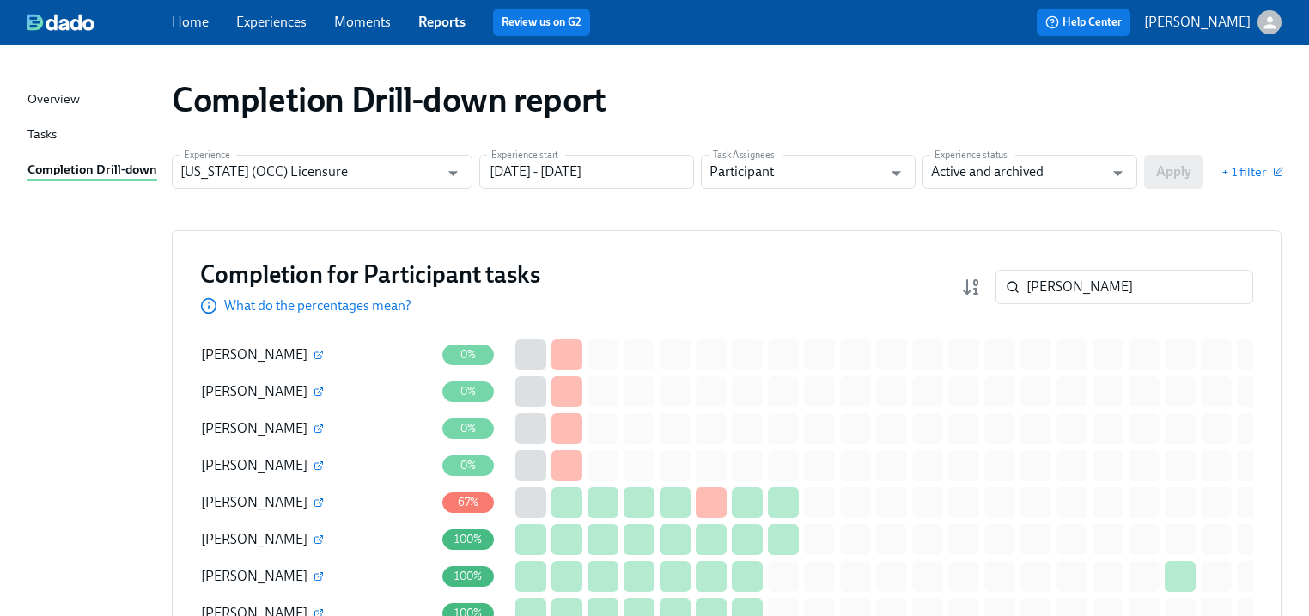 The image size is (1309, 616). I want to click on a: Experiences, so click(271, 21).